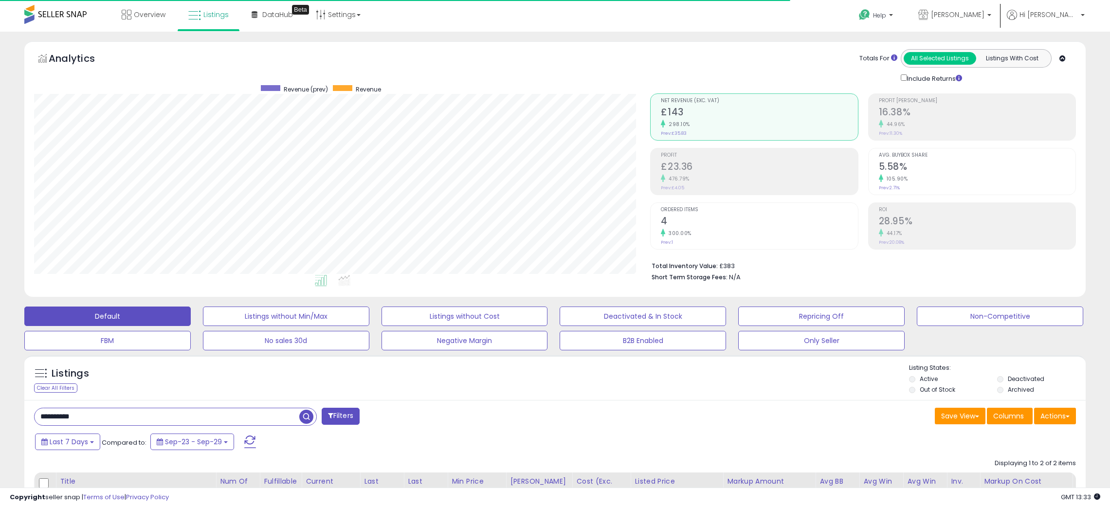 This screenshot has width=1110, height=507. Describe the element at coordinates (193, 442) in the screenshot. I see `span: Sep-23 - Sep-29` at that location.